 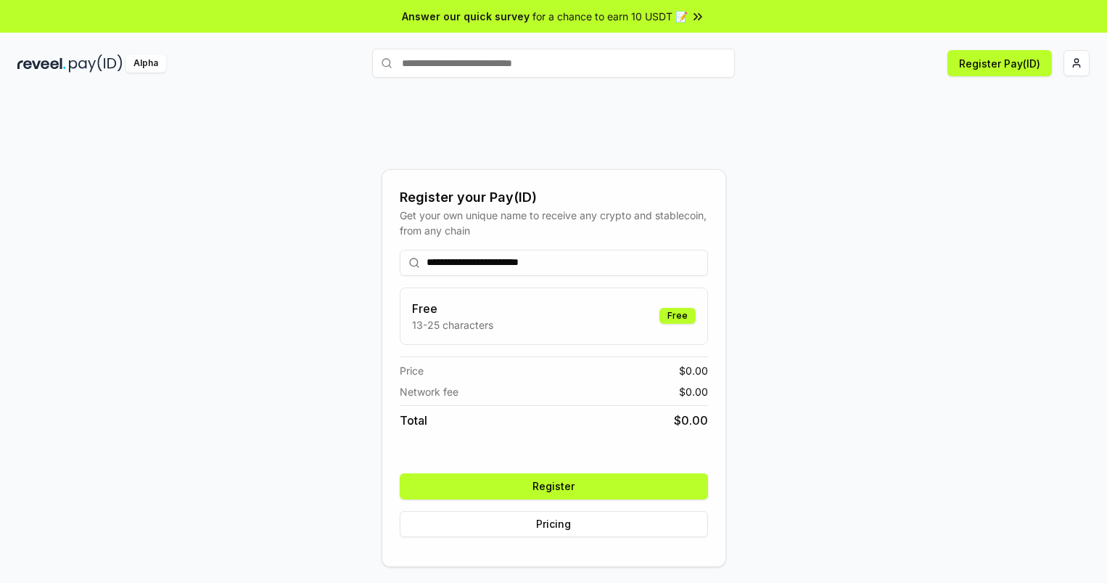 I want to click on span: Total, so click(x=414, y=420).